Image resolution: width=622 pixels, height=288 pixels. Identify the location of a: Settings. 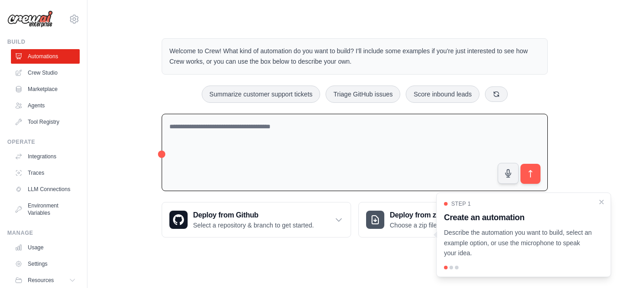
(45, 264).